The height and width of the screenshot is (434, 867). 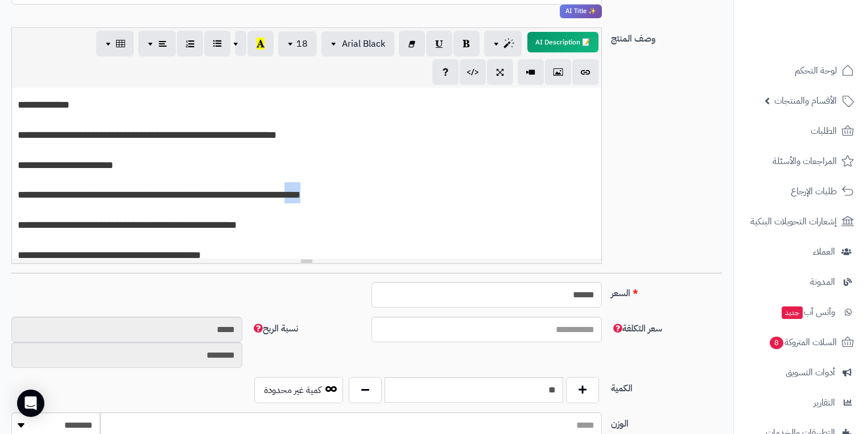 What do you see at coordinates (777, 342) in the screenshot?
I see `span: 8` at bounding box center [777, 342].